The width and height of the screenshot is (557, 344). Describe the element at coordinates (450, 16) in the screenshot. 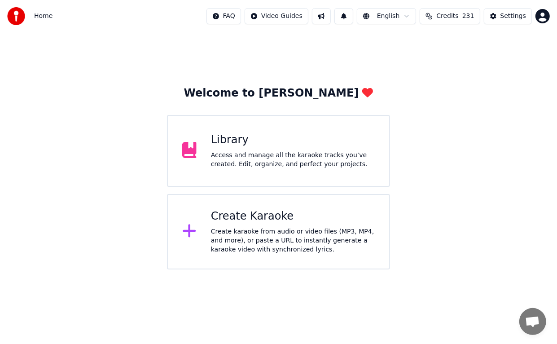

I see `button: Credits231` at that location.